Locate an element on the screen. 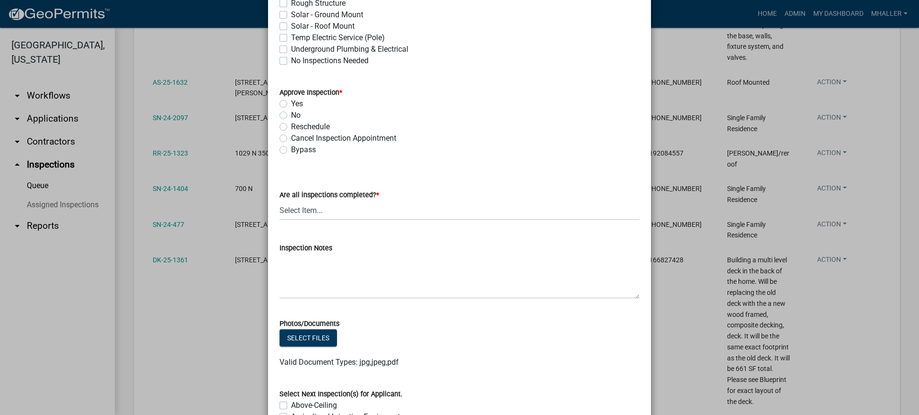  button: Select files is located at coordinates (308, 338).